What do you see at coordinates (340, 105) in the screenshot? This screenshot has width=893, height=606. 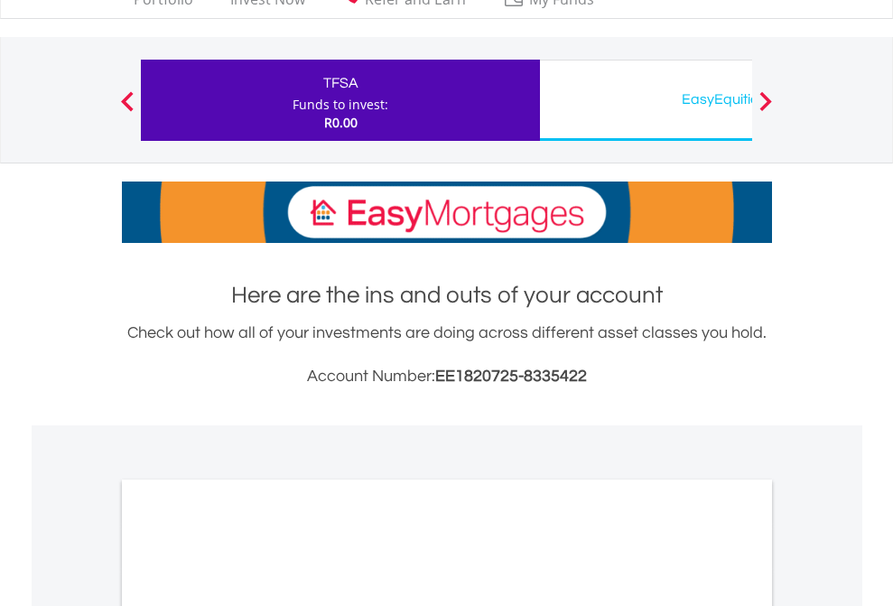 I see `div: Funds to invest:` at bounding box center [340, 105].